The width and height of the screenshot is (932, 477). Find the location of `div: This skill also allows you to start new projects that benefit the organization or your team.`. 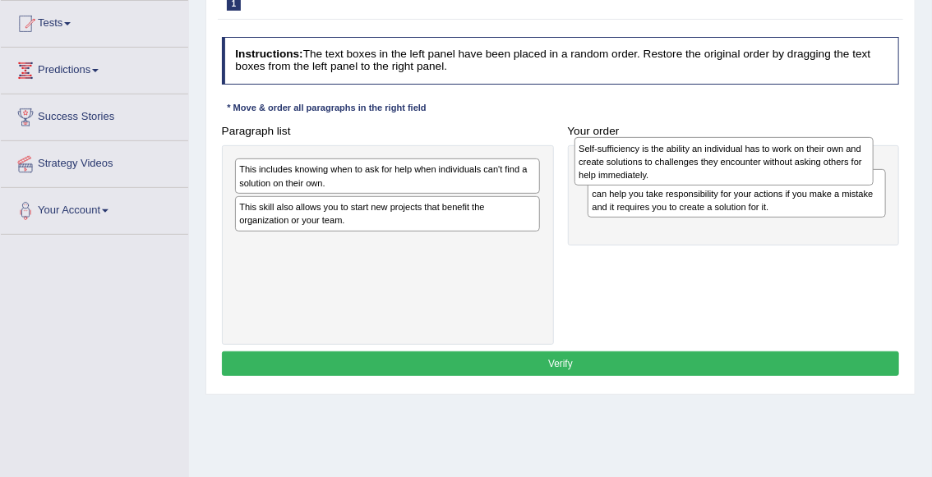

div: This skill also allows you to start new projects that benefit the organization or your team. is located at coordinates (387, 214).